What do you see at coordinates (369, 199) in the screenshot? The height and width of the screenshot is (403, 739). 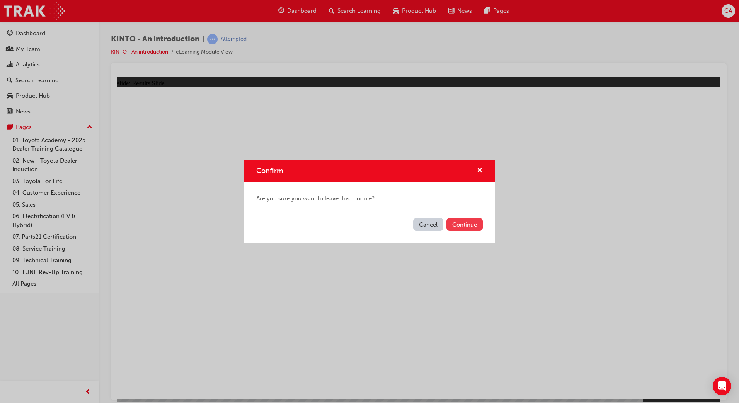 I see `div: Are you sure you want to leave this module?` at bounding box center [369, 199].